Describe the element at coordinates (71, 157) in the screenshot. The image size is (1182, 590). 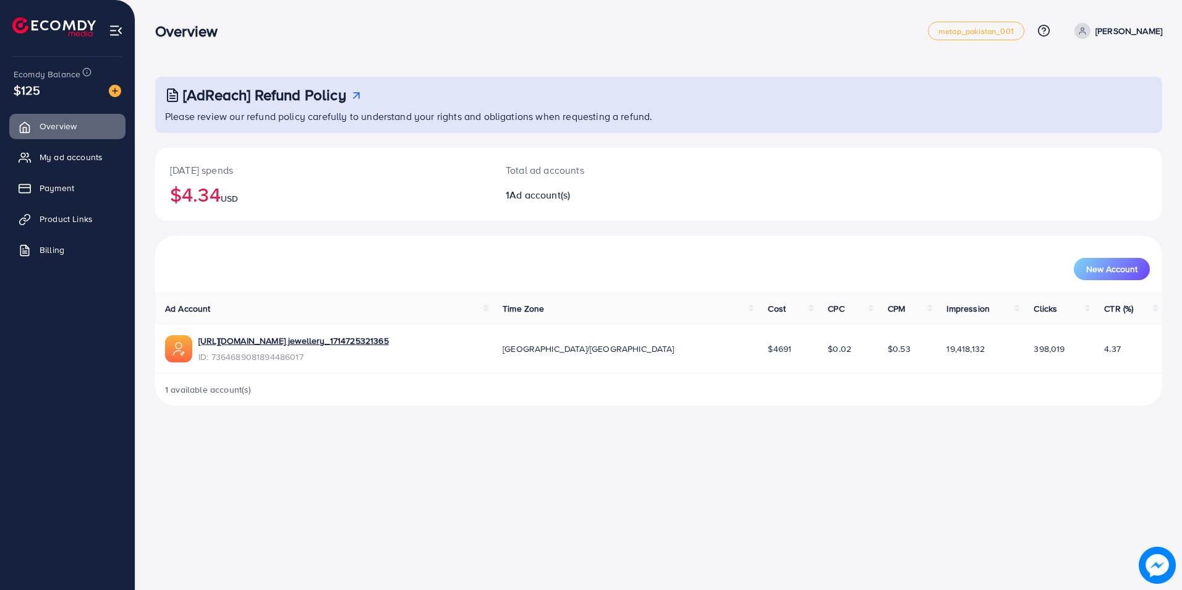
I see `span: My ad accounts` at that location.